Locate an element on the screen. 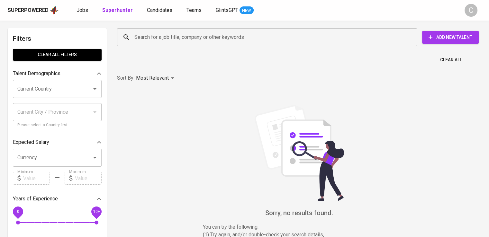  b: Superhunter is located at coordinates (117, 10).